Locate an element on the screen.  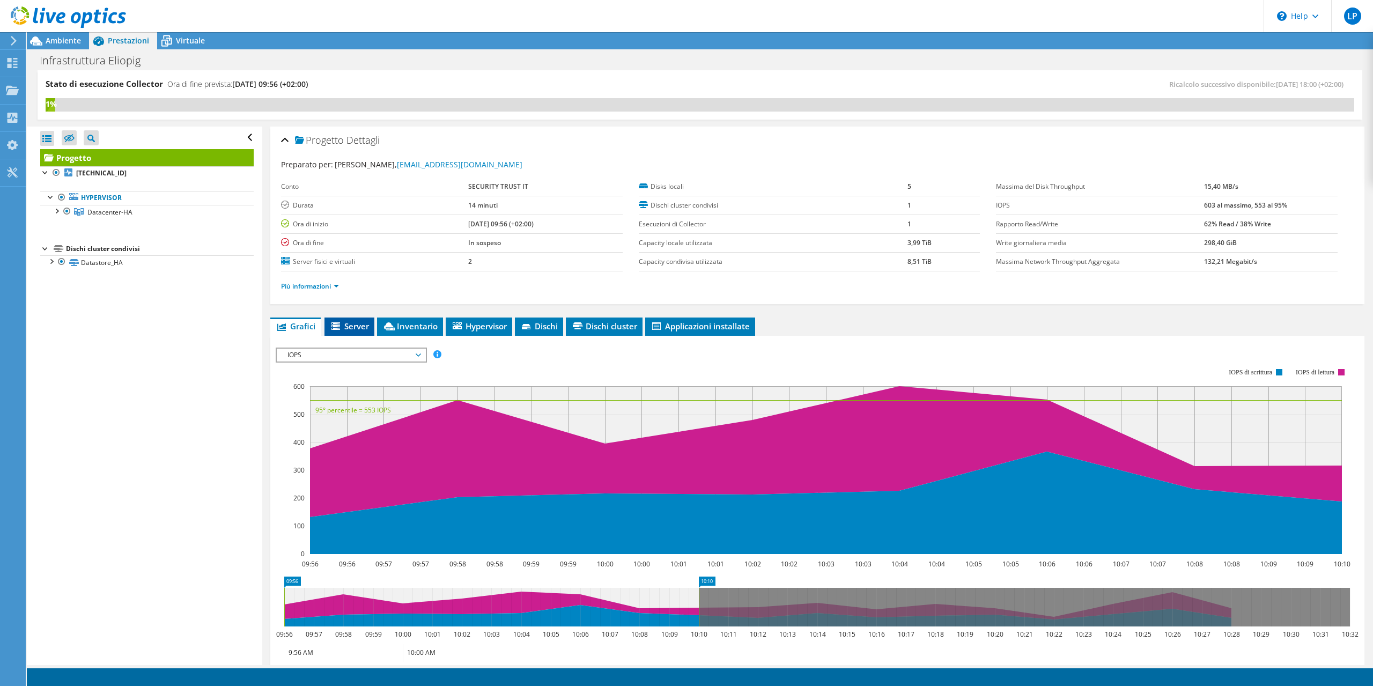
span: Dischi cluster is located at coordinates (604, 326).